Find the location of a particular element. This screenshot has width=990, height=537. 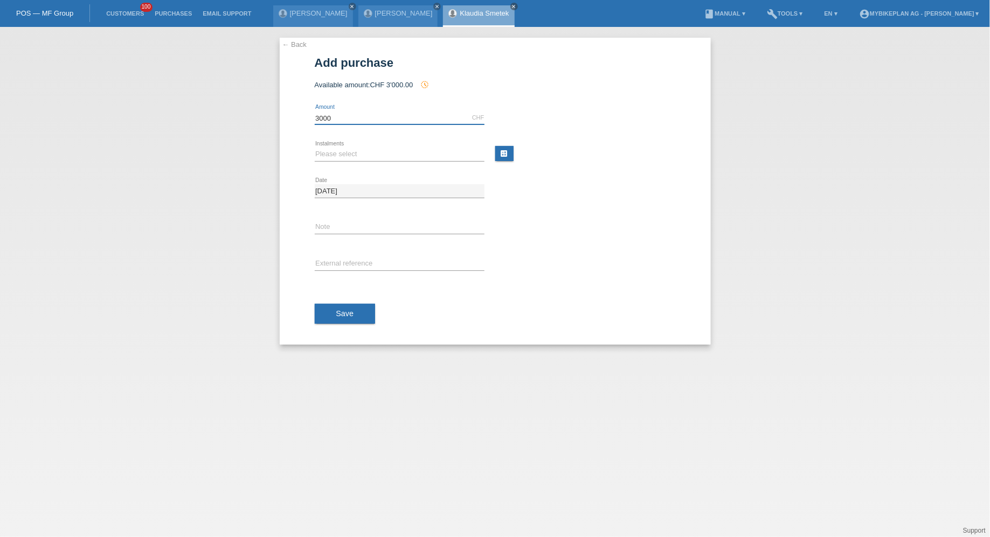

a: Klaudia Smetek is located at coordinates (484, 13).